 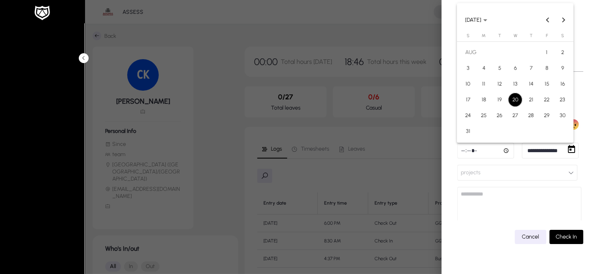 What do you see at coordinates (547, 100) in the screenshot?
I see `button: Aug 22, 2025` at bounding box center [547, 100].